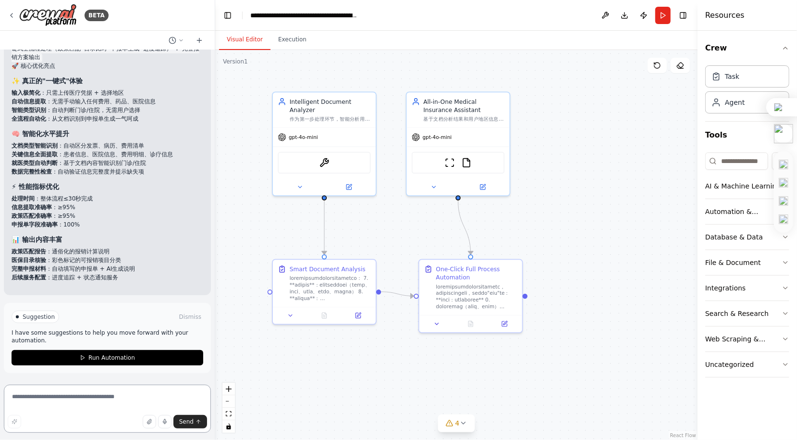 The image size is (797, 440). What do you see at coordinates (14, 421) in the screenshot?
I see `button: Improve this prompt` at bounding box center [14, 421].